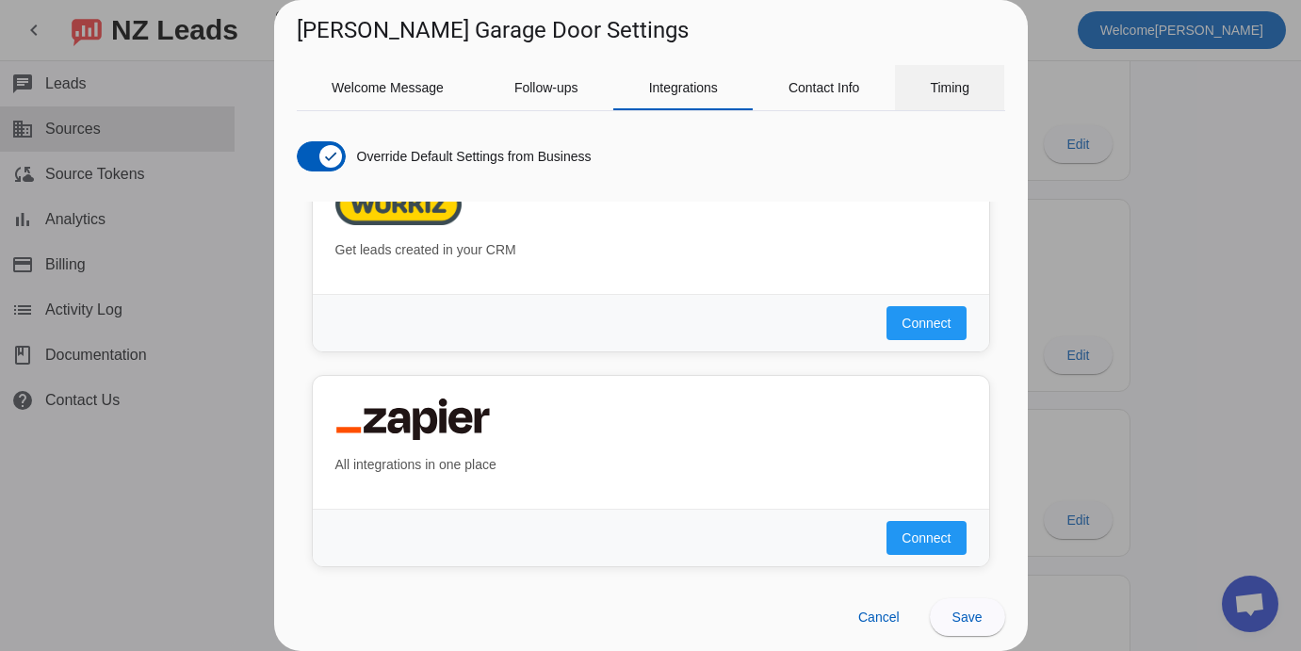 The image size is (1301, 651). Describe the element at coordinates (683, 88) in the screenshot. I see `span: Integrations` at that location.